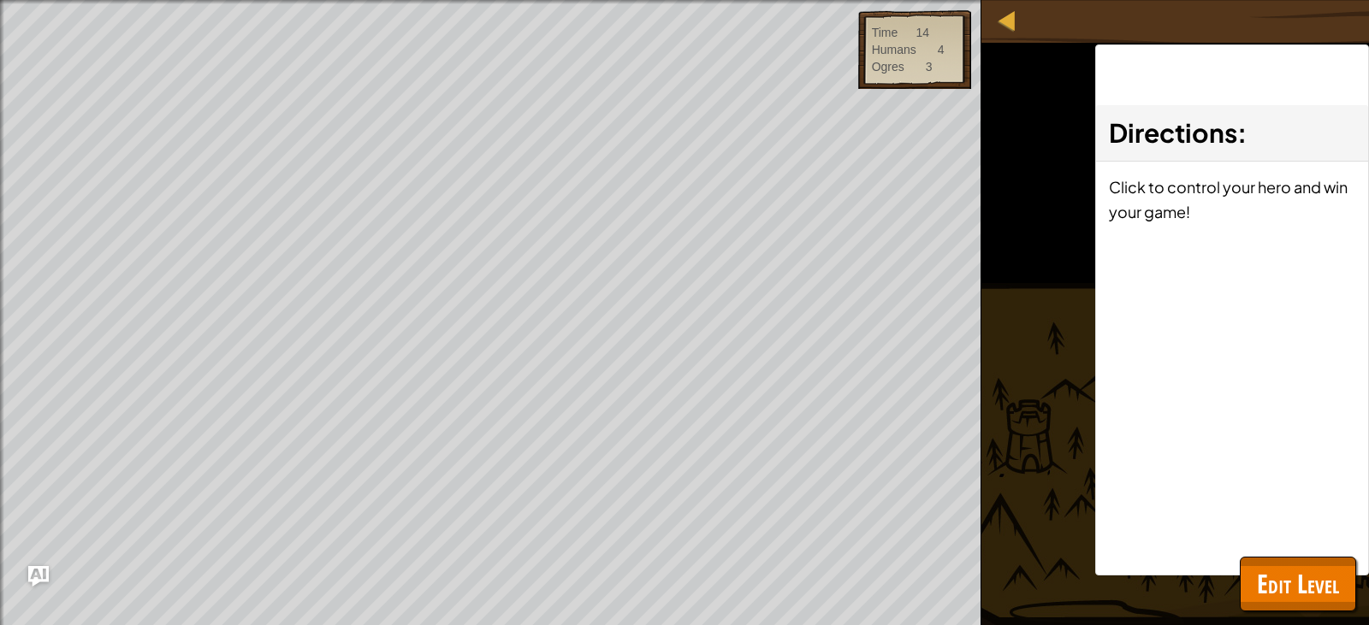 This screenshot has height=625, width=1369. I want to click on div: 4, so click(941, 50).